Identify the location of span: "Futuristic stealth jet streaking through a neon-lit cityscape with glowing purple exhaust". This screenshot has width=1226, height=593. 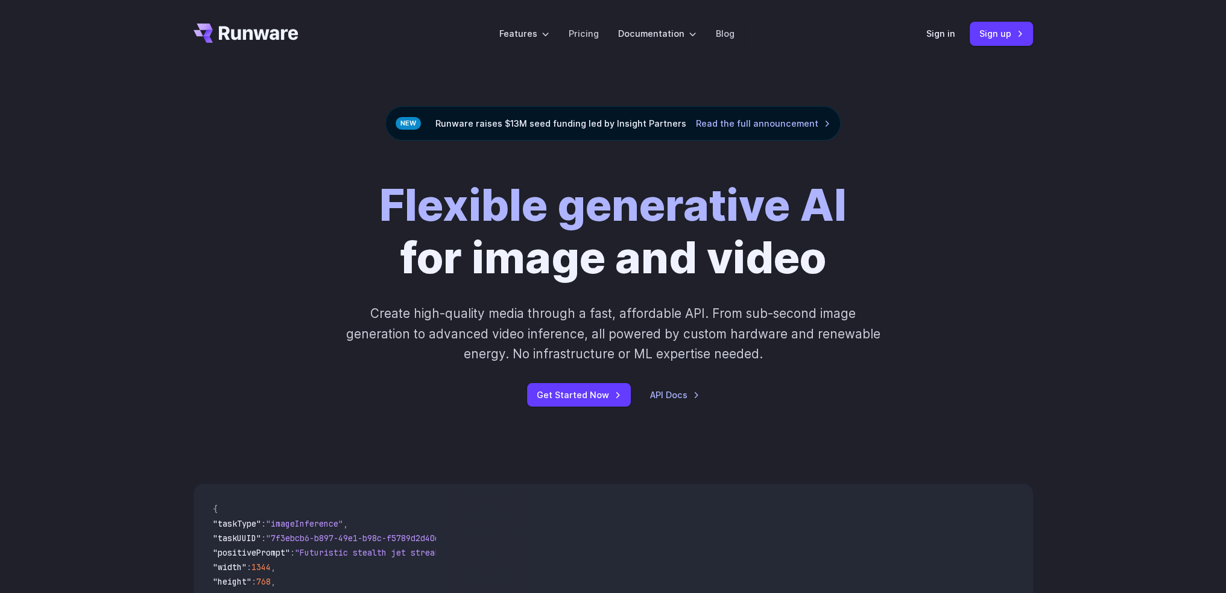
(514, 552).